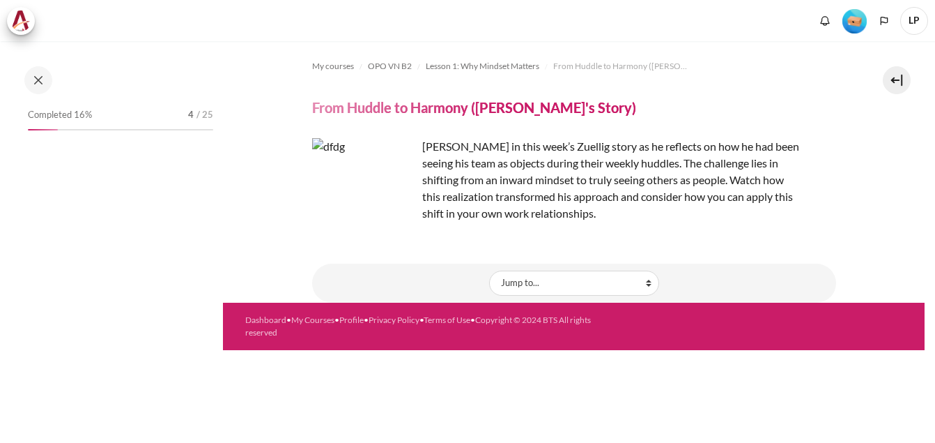 Image resolution: width=935 pixels, height=443 pixels. Describe the element at coordinates (313, 319) in the screenshot. I see `a: My Courses` at that location.